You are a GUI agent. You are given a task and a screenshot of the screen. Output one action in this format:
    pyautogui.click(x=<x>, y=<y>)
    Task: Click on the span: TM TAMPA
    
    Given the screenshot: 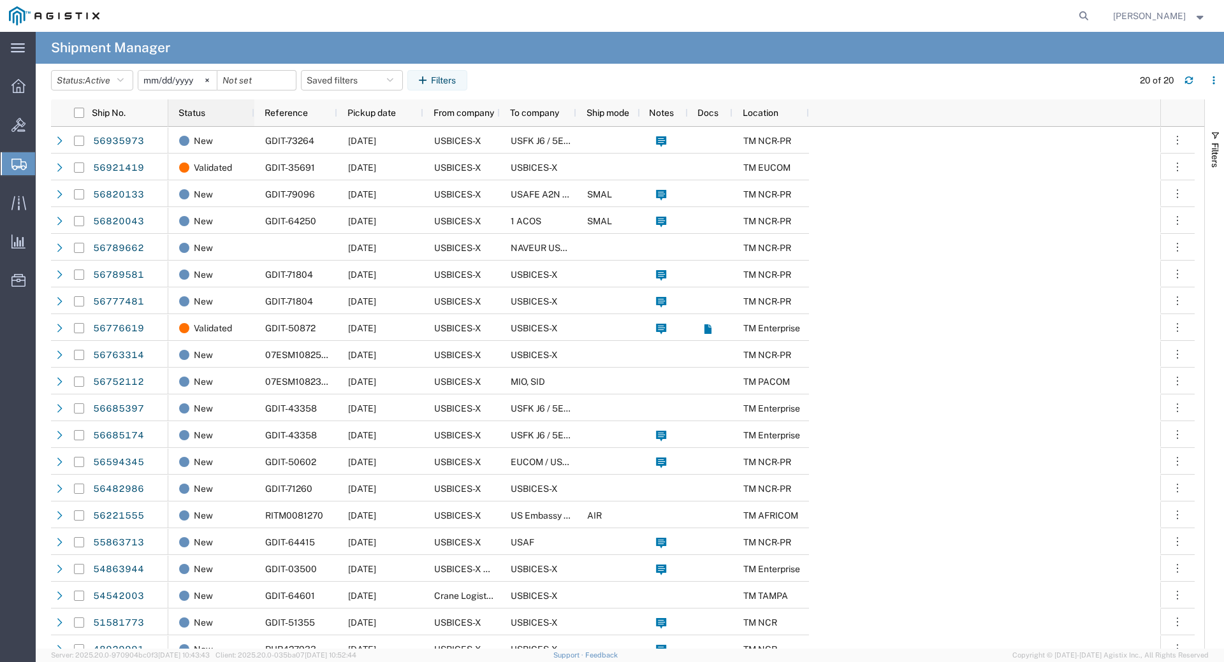 What is the action you would take?
    pyautogui.click(x=765, y=596)
    